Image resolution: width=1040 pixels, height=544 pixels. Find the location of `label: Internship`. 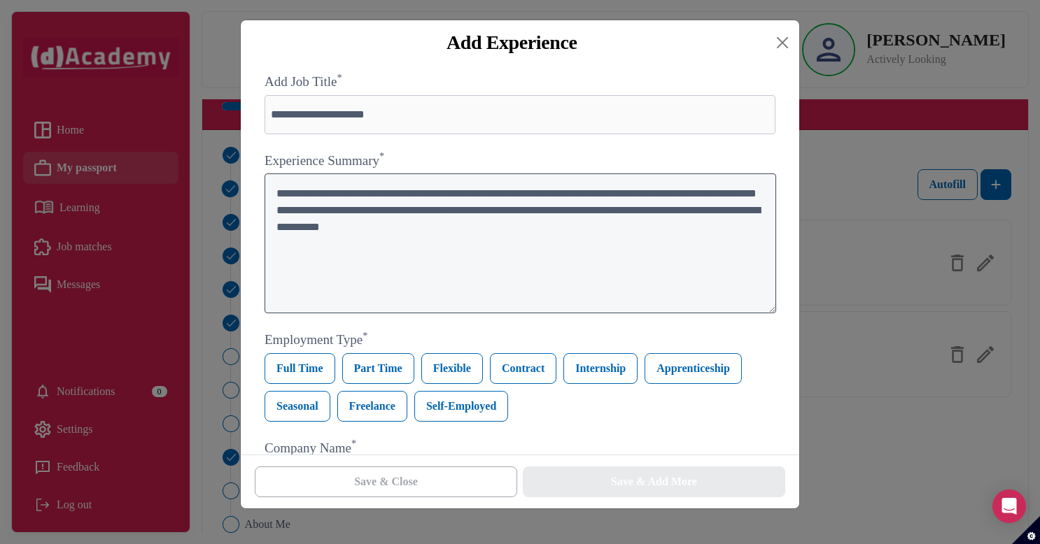

label: Internship is located at coordinates (600, 369).